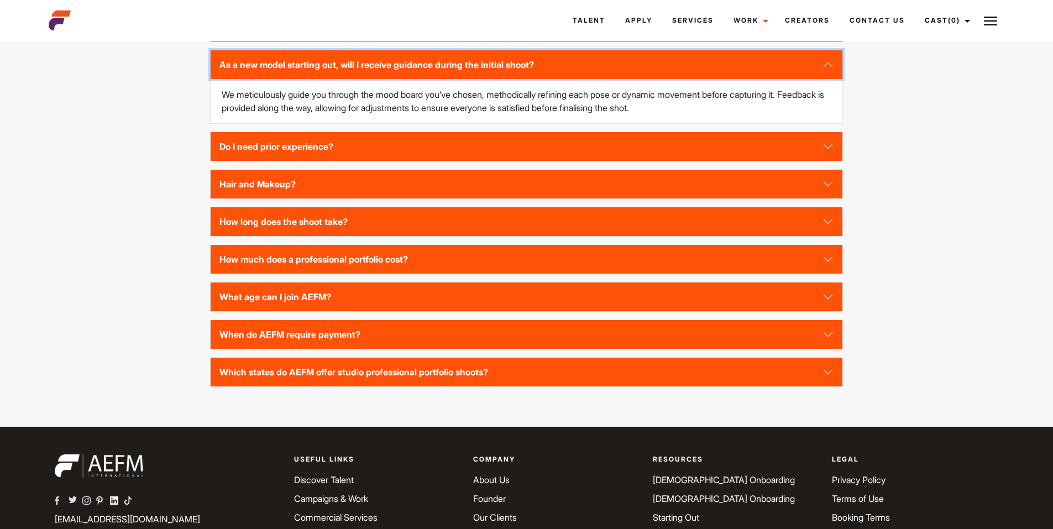 This screenshot has height=529, width=1053. Describe the element at coordinates (859, 480) in the screenshot. I see `a: Privacy Policy` at that location.